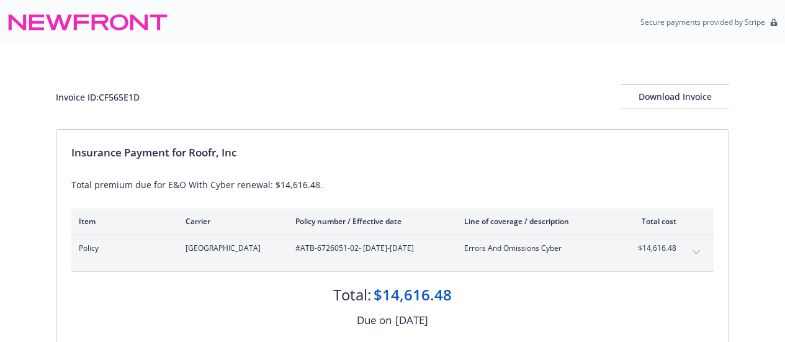 This screenshot has width=785, height=342. Describe the element at coordinates (653, 248) in the screenshot. I see `span: $14,616.48` at that location.